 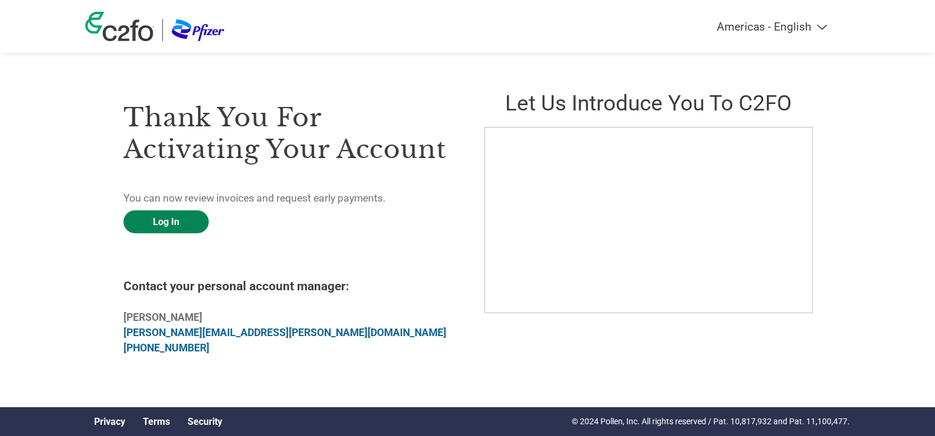 I want to click on h2: Let us introduce you to C2FO, so click(x=648, y=103).